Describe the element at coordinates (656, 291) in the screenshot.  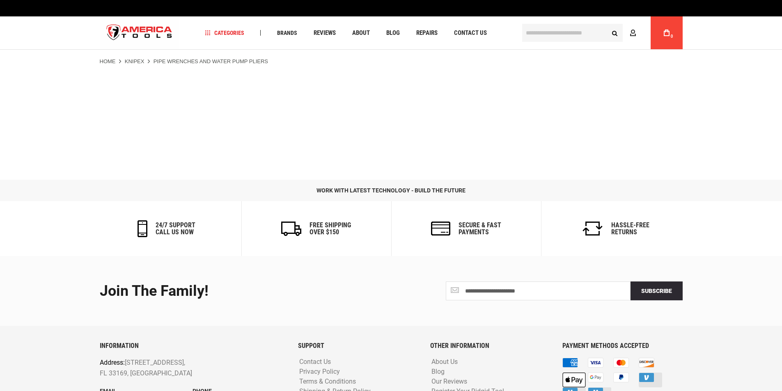
I see `button: Subscribe` at that location.